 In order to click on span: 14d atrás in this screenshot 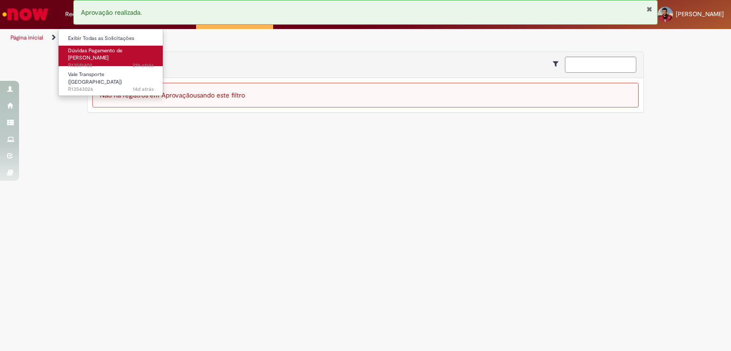, I will do `click(143, 89)`.